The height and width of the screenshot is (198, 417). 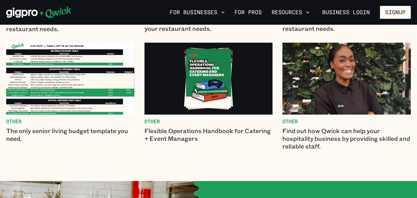 What do you see at coordinates (209, 135) in the screenshot?
I see `p: Flexible Operations Handbook for Catering + Event Managers` at bounding box center [209, 135].